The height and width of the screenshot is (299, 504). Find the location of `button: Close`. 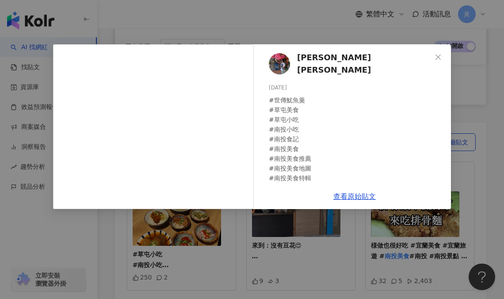

button: Close is located at coordinates (438, 57).